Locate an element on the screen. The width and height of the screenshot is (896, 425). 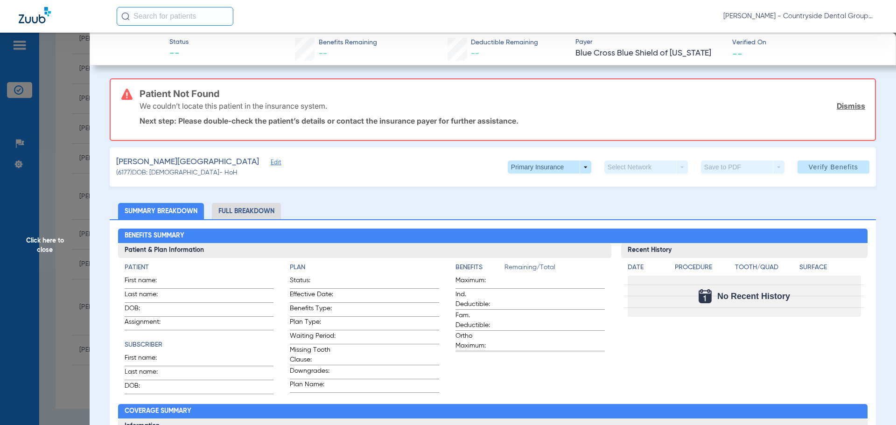
span: Benefits Type: is located at coordinates (313, 310).